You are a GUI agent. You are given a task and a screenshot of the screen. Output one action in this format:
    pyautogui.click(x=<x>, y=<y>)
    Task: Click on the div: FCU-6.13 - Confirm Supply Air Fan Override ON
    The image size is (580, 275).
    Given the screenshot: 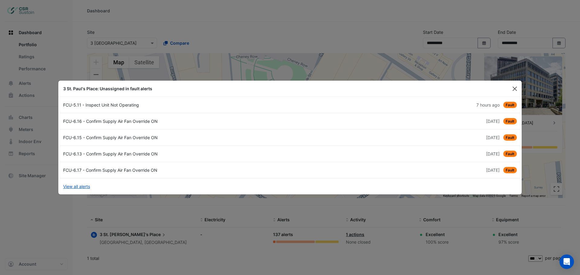 What is the action you would take?
    pyautogui.click(x=175, y=154)
    